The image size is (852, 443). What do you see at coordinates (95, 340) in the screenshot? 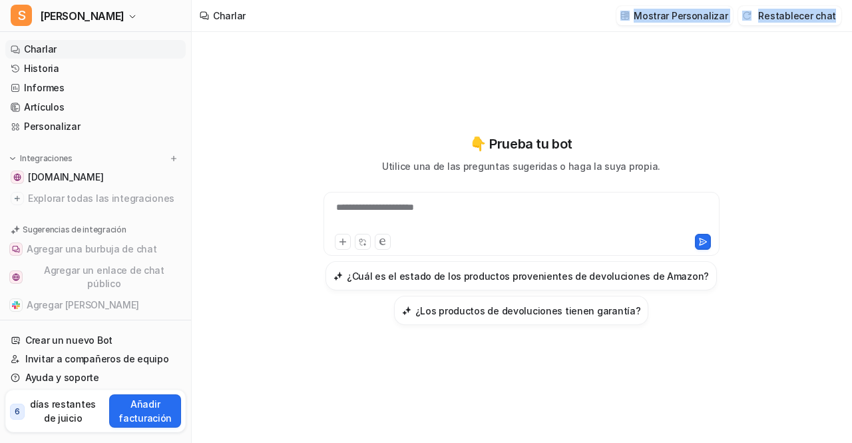
I see `a: Crear un nuevo Bot` at bounding box center [95, 340].